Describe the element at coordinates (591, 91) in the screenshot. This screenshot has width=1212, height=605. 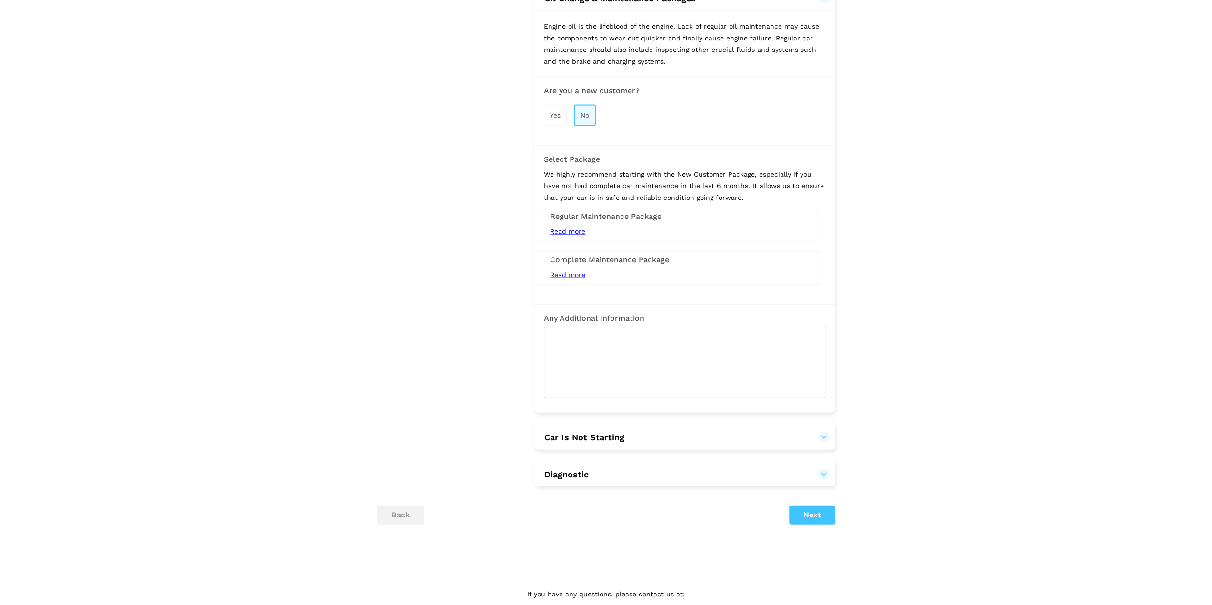
I see `h3: Are you a new customer?` at that location.